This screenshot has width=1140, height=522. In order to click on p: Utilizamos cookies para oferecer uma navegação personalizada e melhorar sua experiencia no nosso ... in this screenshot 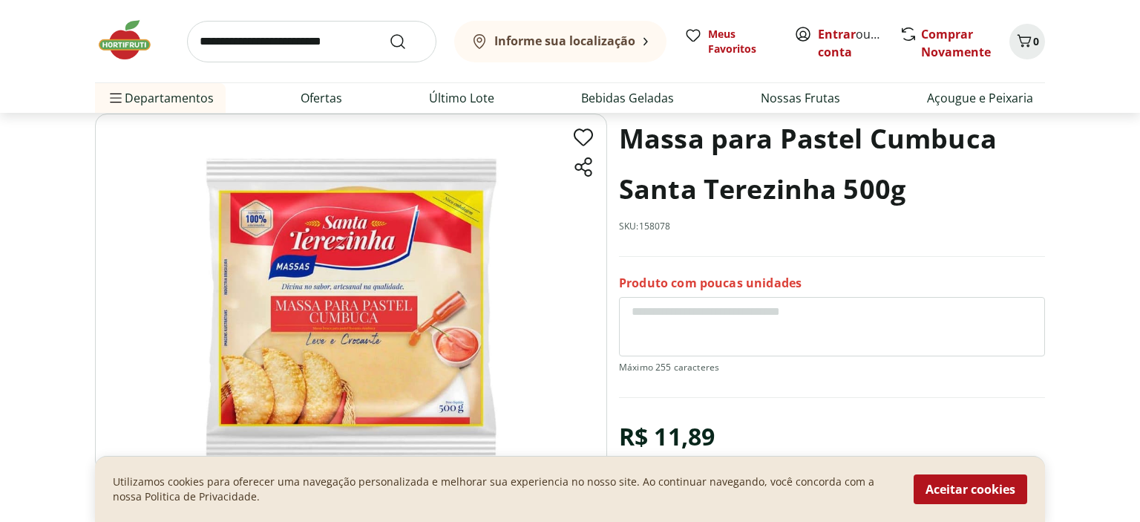, I will do `click(504, 489)`.